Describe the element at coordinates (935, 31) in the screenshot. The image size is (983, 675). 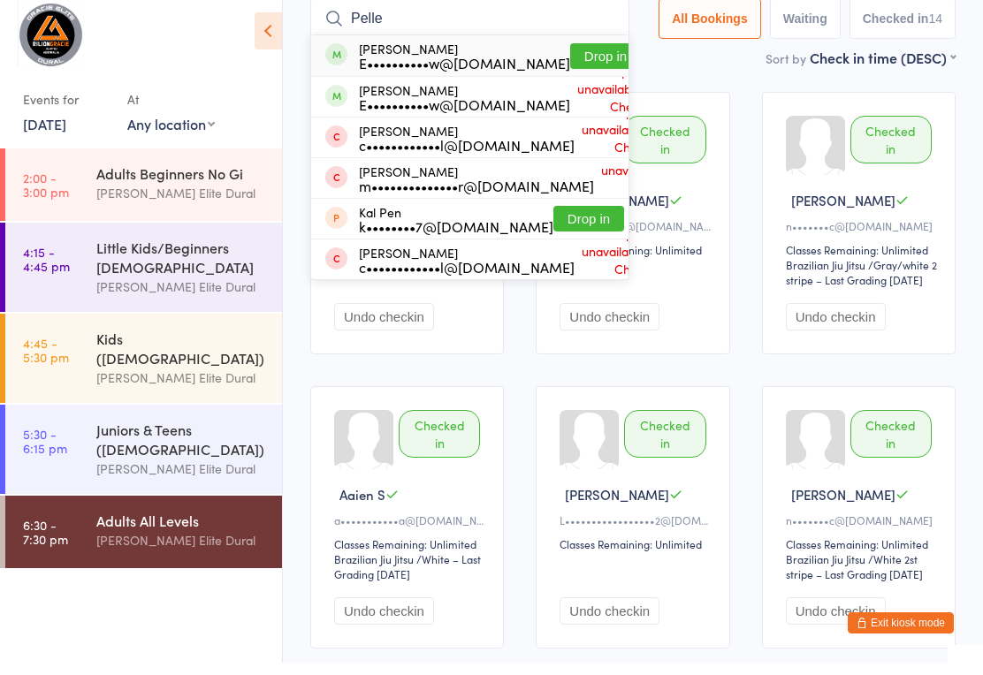
I see `div: 14` at that location.